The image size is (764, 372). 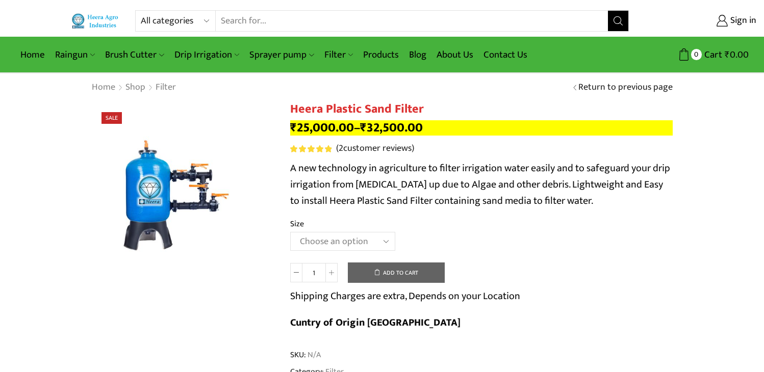 What do you see at coordinates (381, 55) in the screenshot?
I see `a: Products` at bounding box center [381, 55].